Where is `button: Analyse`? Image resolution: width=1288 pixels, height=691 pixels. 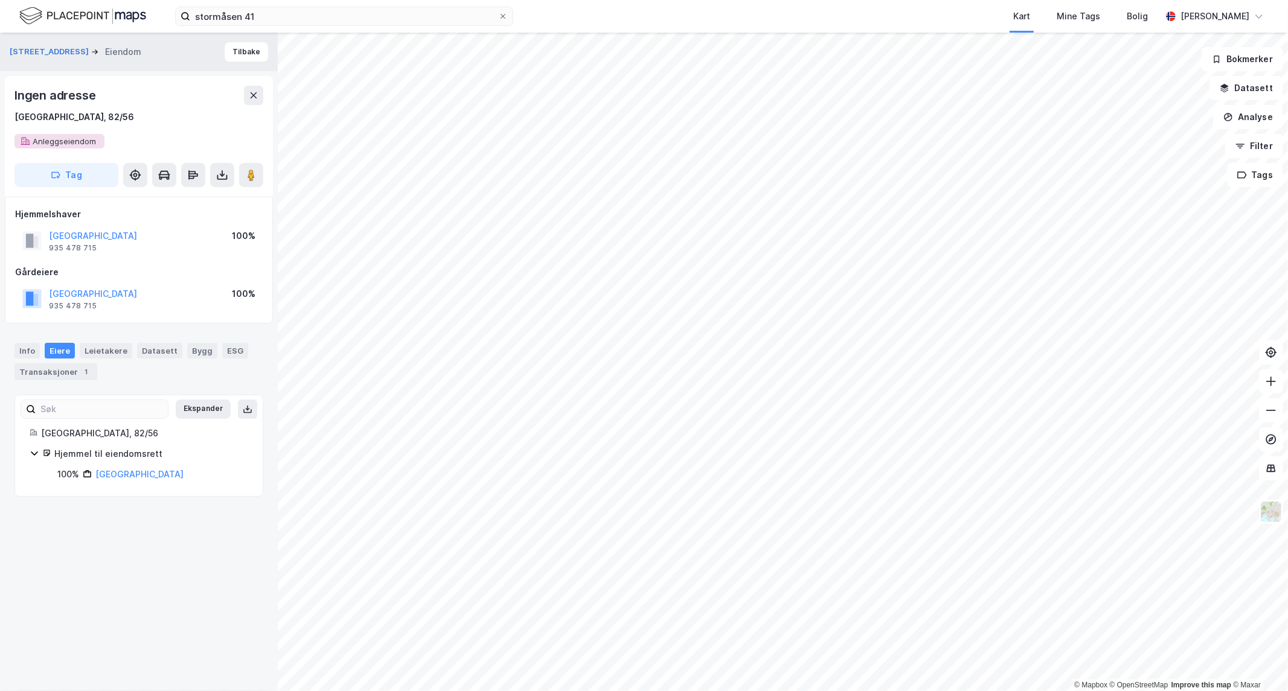 button: Analyse is located at coordinates (1248, 117).